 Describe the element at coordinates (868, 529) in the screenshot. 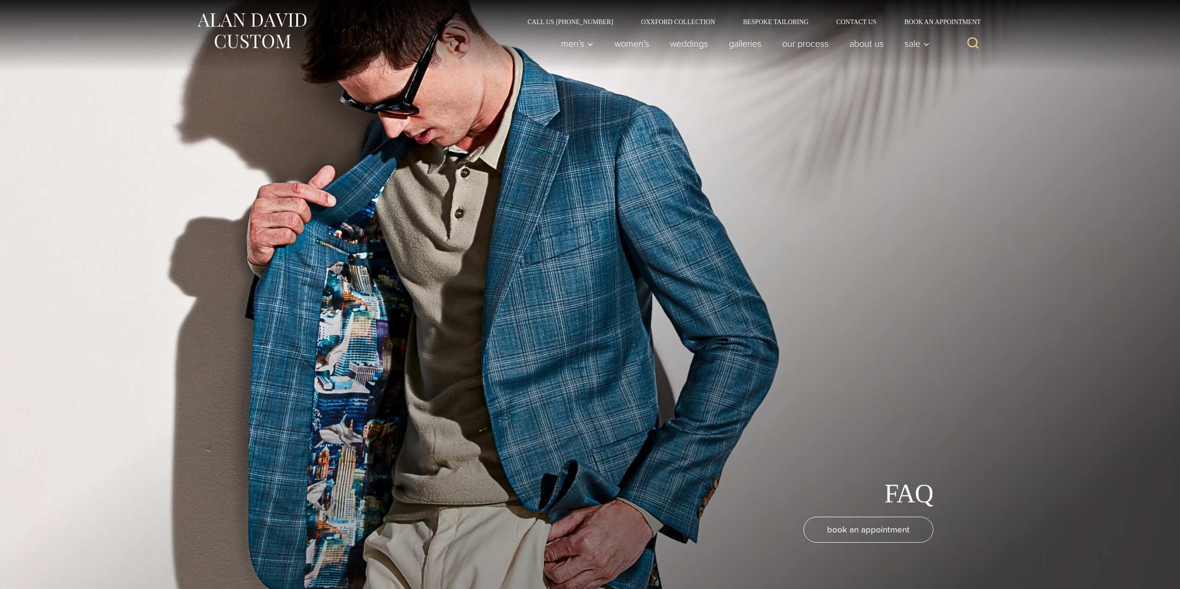

I see `span: book an appointment` at that location.